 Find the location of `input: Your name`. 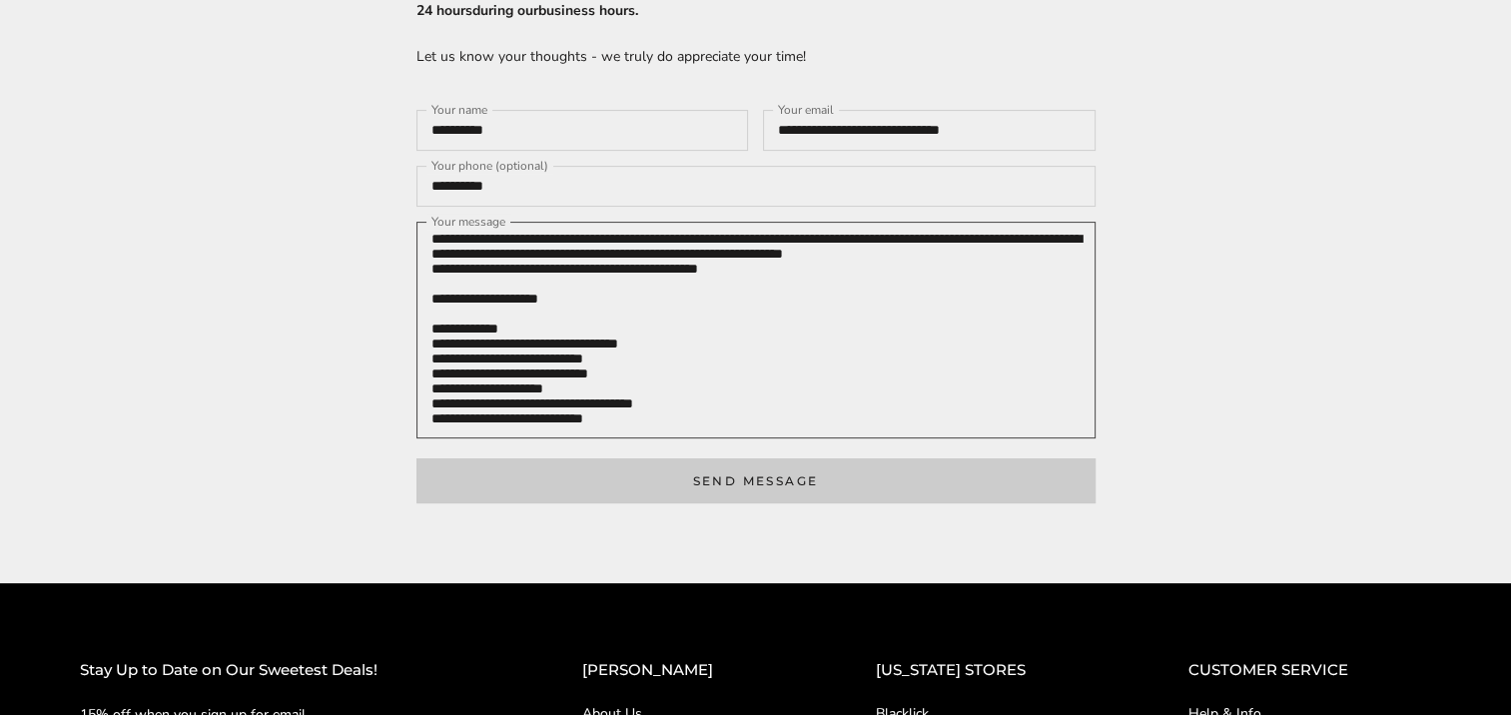

input: Your name is located at coordinates (582, 130).